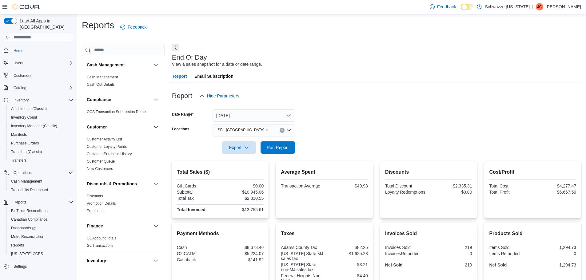 The height and width of the screenshot is (280, 586). What do you see at coordinates (109, 154) in the screenshot?
I see `a: Customer Purchase History` at bounding box center [109, 154].